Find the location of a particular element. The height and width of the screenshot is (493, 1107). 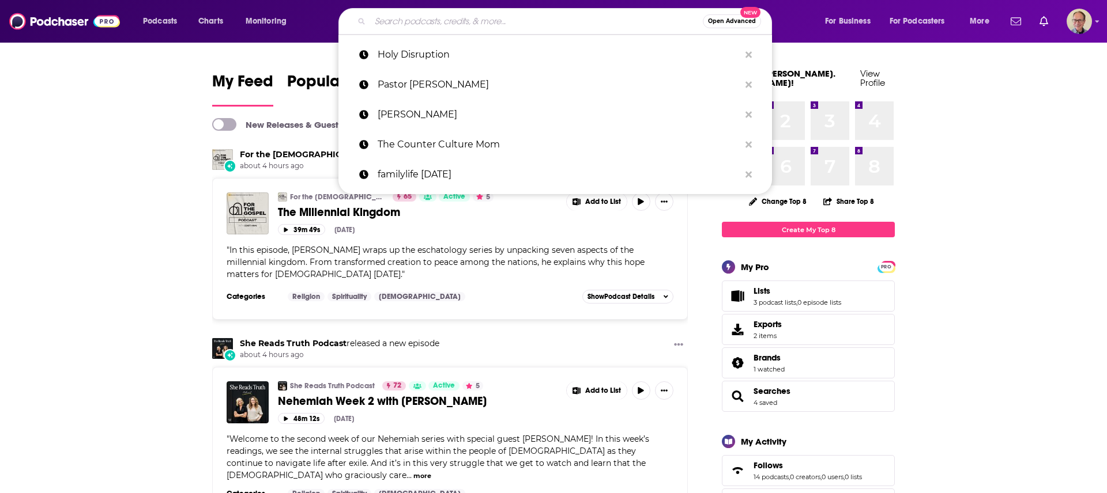

img: Podchaser - Follow, Share and Rate Podcasts is located at coordinates (65, 21).